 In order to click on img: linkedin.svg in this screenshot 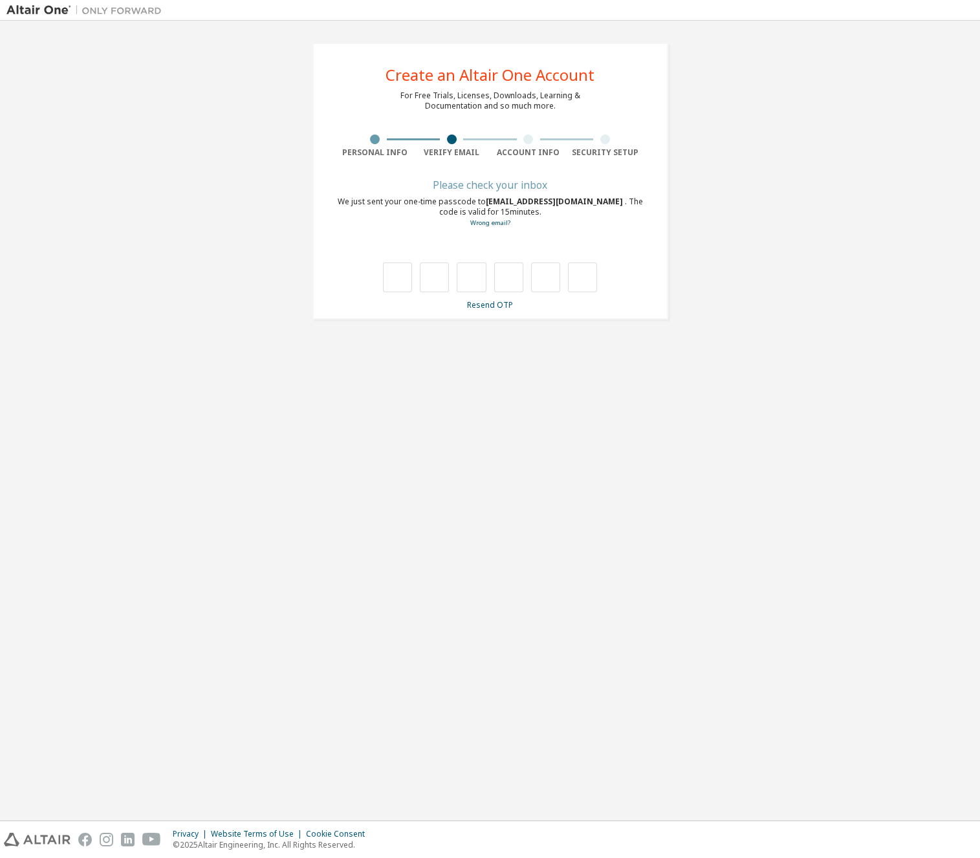, I will do `click(127, 840)`.